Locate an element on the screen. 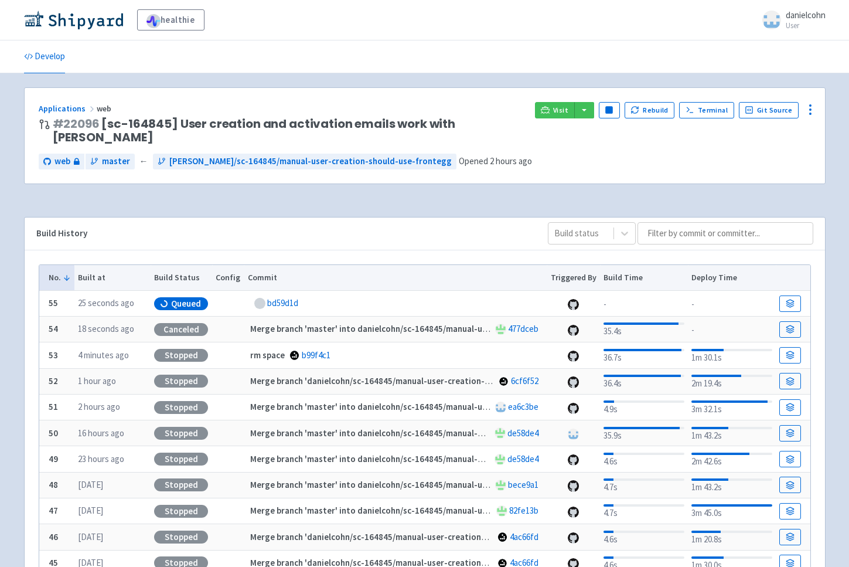 The image size is (849, 567). a: Applications is located at coordinates (67, 108).